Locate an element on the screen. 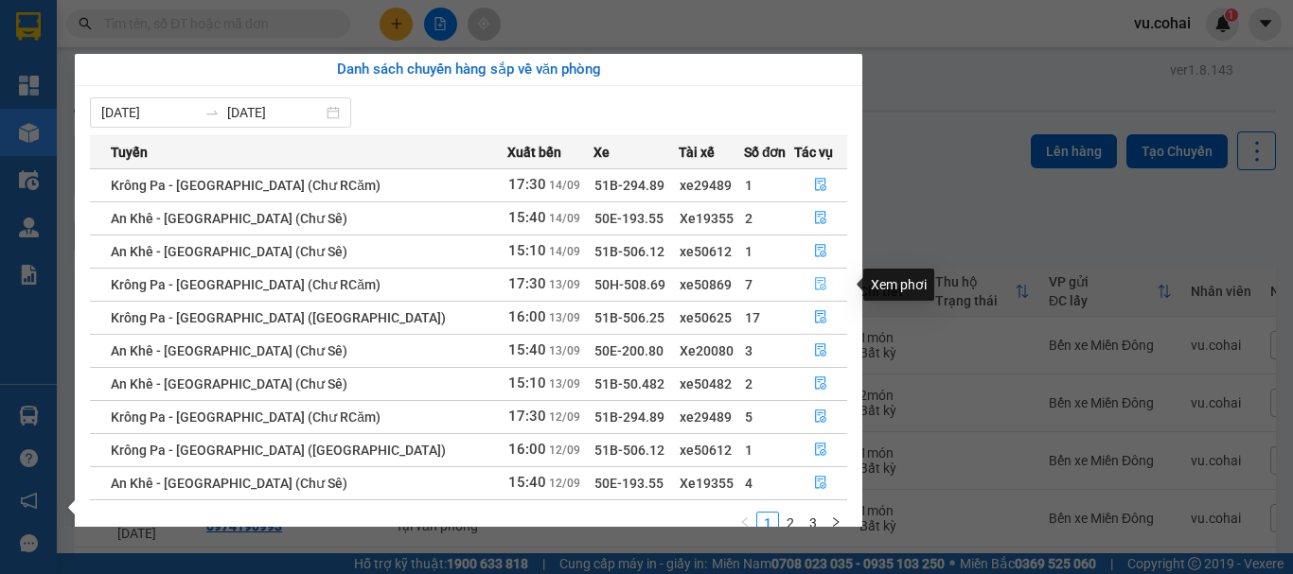 Image resolution: width=1293 pixels, height=574 pixels. input: Đến ngày is located at coordinates (274, 113).